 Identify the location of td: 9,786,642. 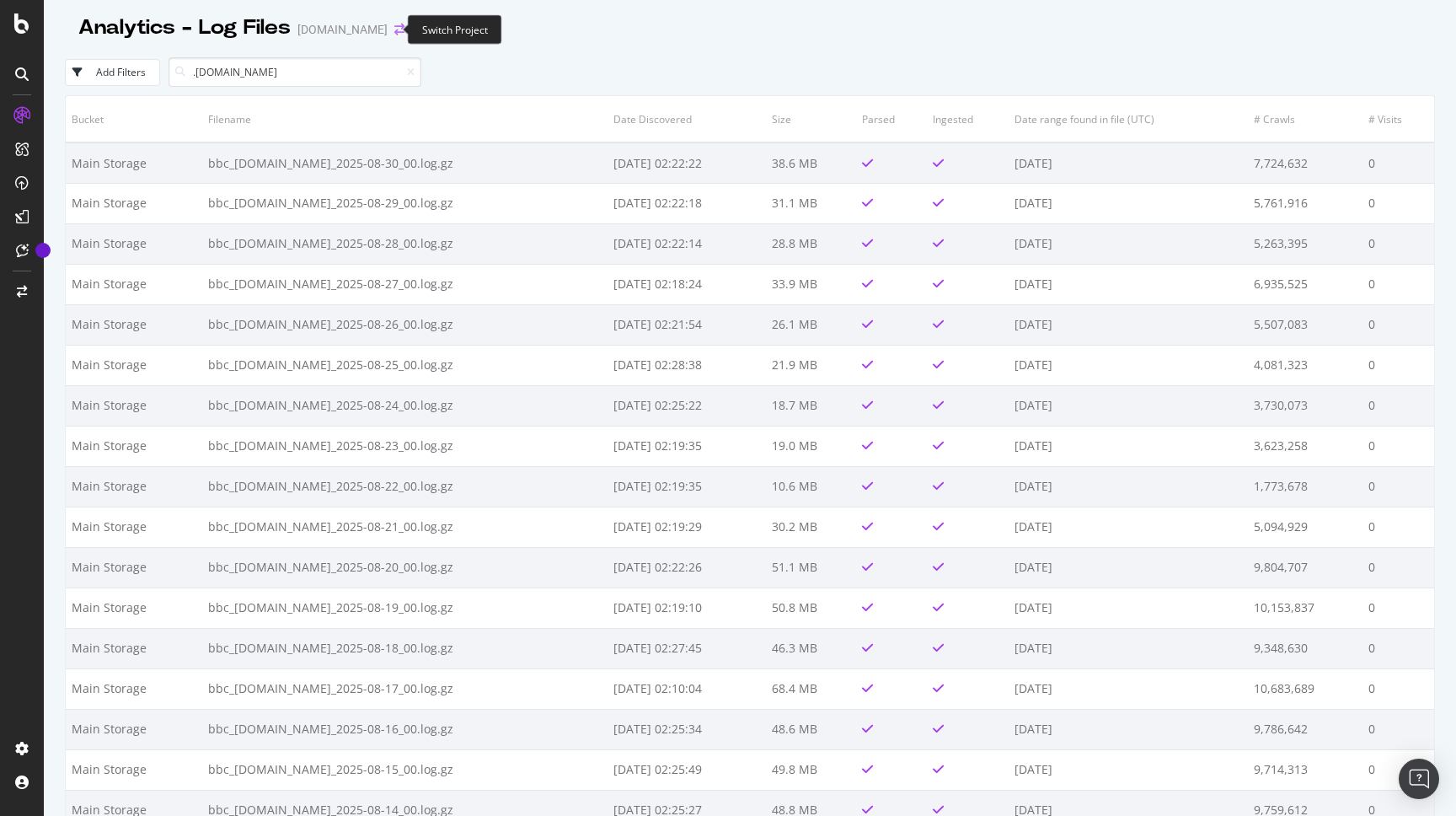
(1305, 729).